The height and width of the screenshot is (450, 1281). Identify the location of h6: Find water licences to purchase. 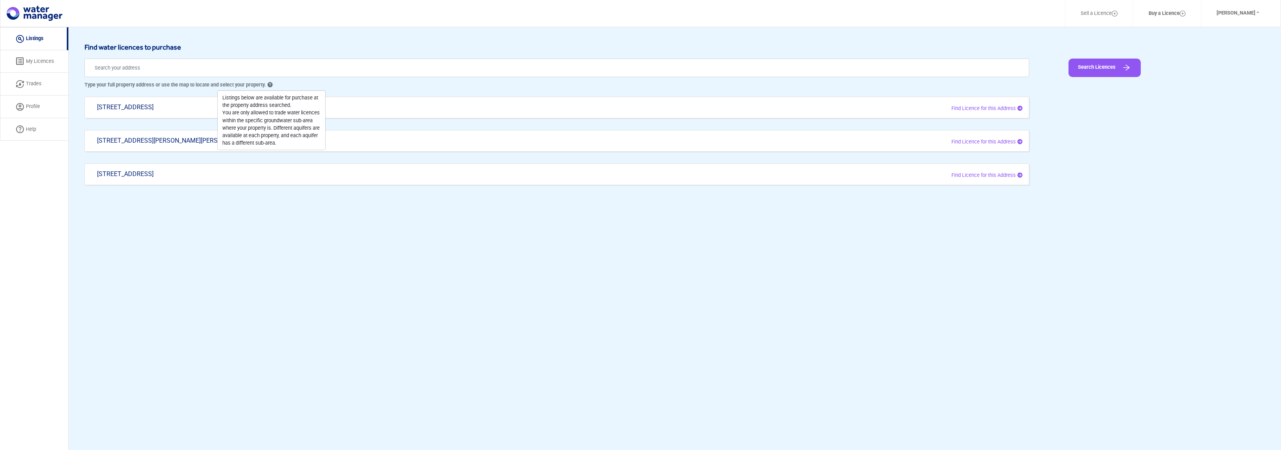
(675, 47).